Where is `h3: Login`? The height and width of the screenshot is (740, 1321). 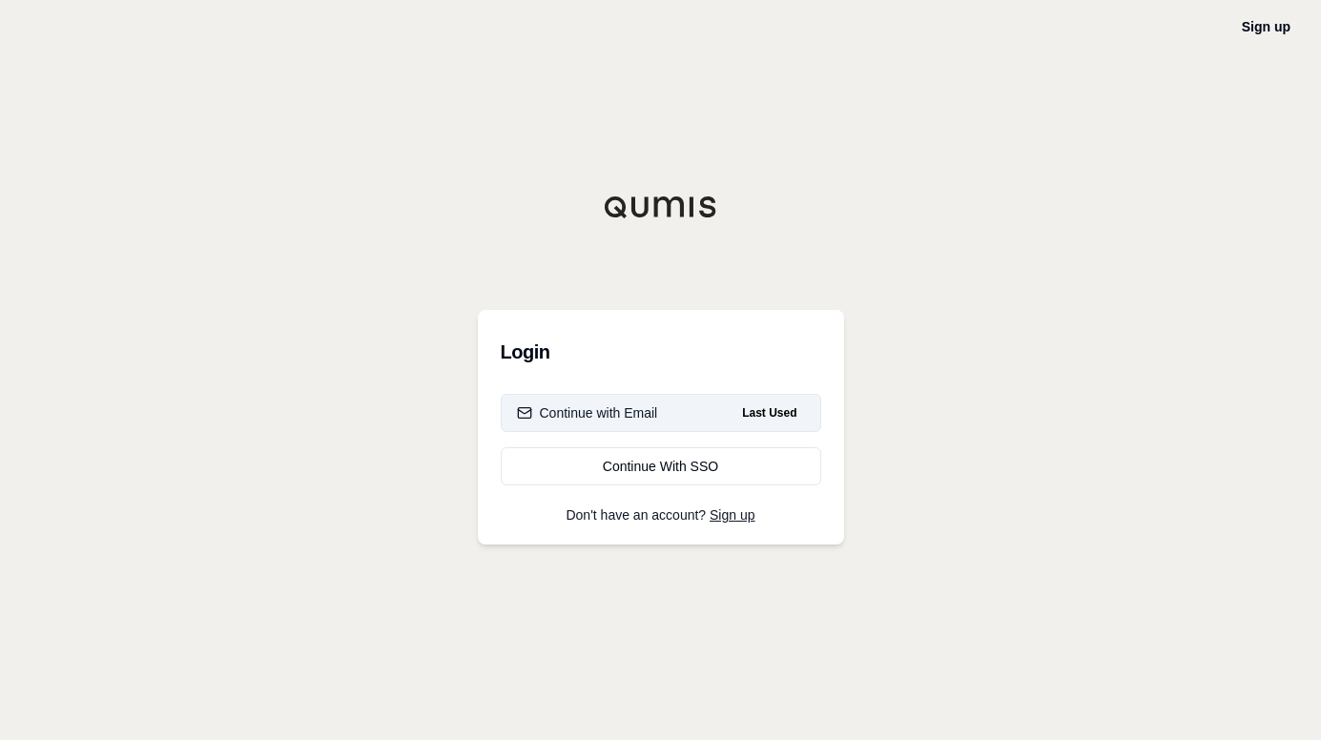 h3: Login is located at coordinates (661, 352).